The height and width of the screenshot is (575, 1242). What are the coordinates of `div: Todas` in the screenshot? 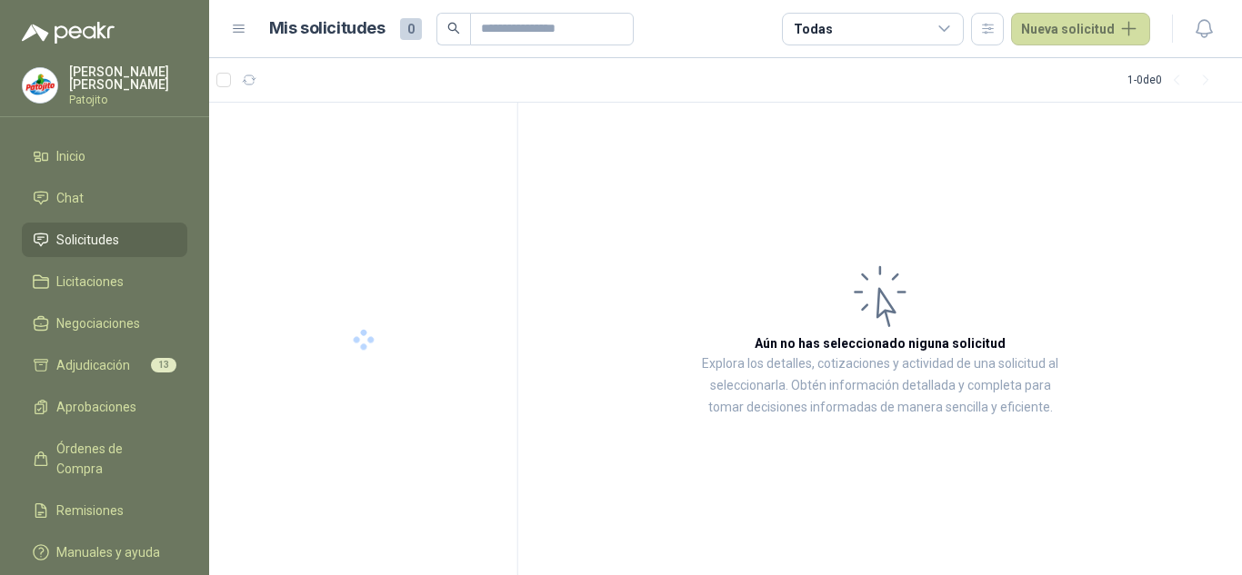 It's located at (813, 29).